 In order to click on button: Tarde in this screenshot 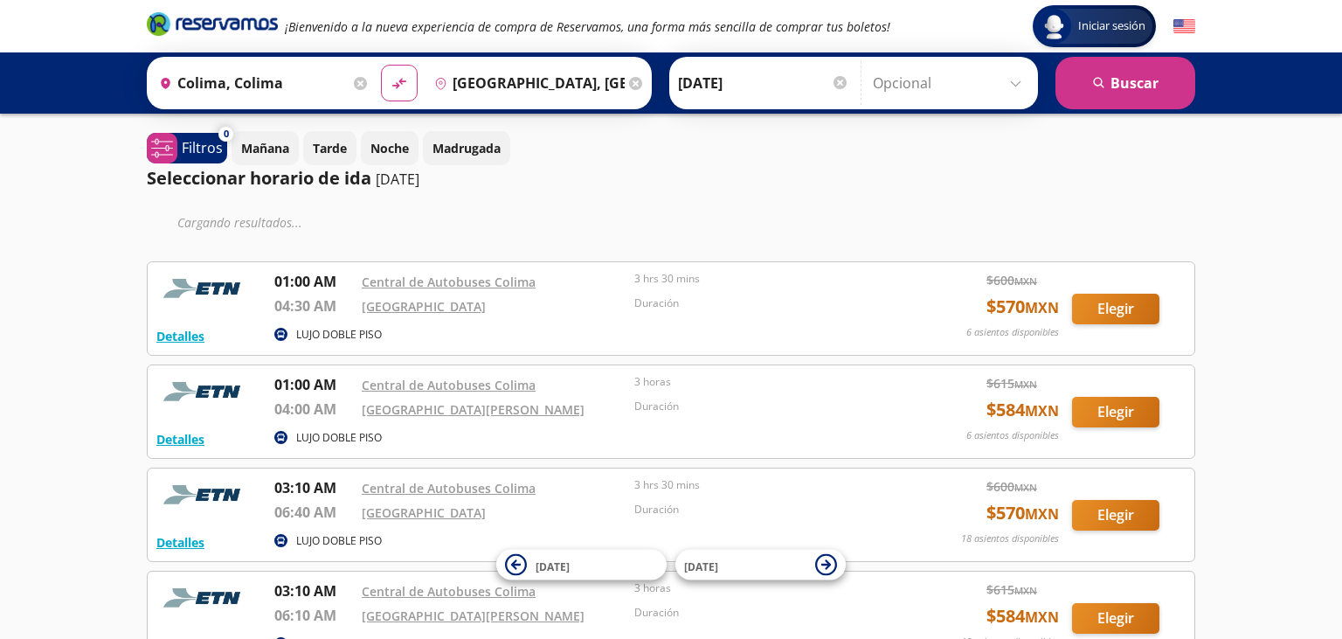, I will do `click(329, 148)`.